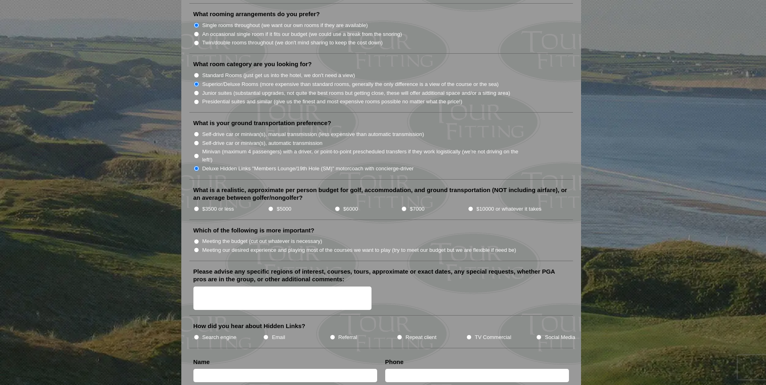 The height and width of the screenshot is (385, 766). What do you see at coordinates (278, 75) in the screenshot?
I see `label: Standard Rooms (just get us into the hotel, we don't need a view)` at bounding box center [278, 75].